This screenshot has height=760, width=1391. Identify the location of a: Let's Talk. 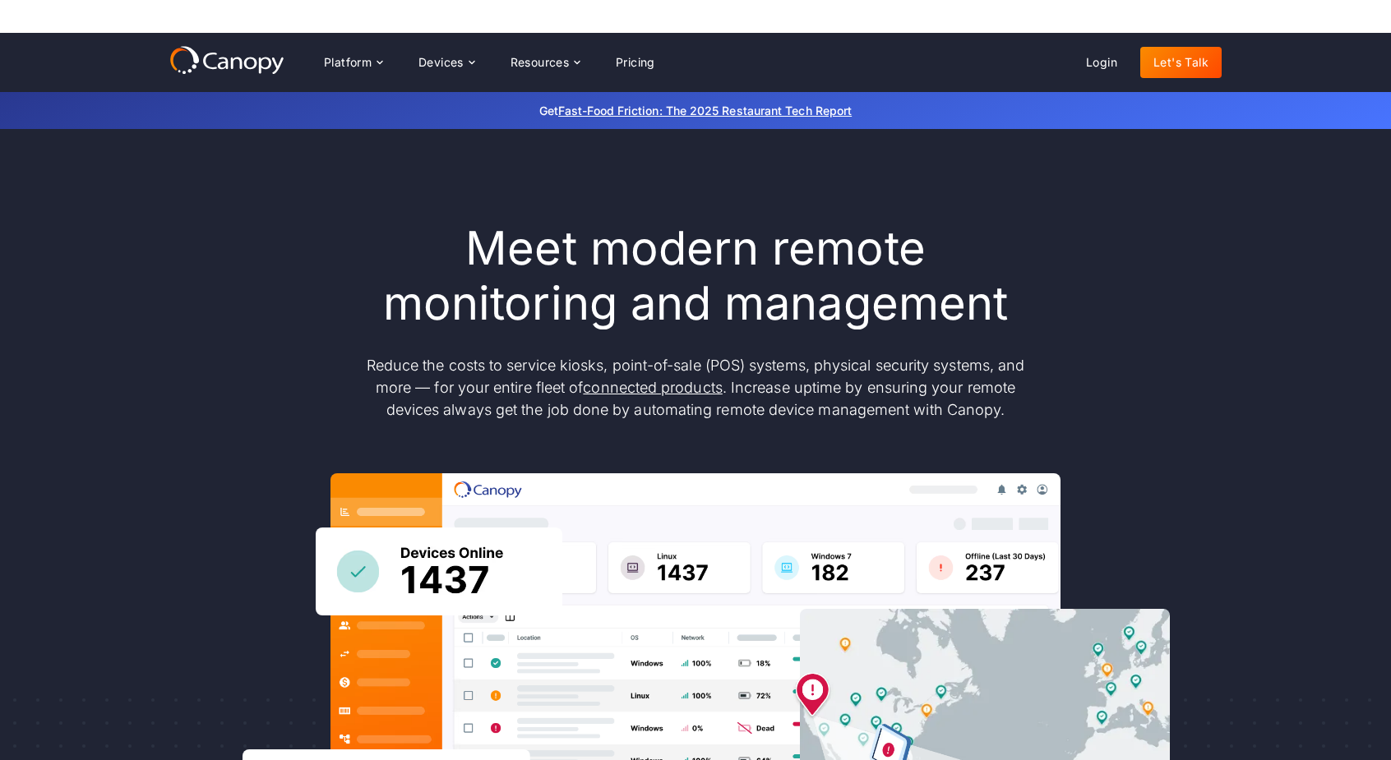
(1180, 62).